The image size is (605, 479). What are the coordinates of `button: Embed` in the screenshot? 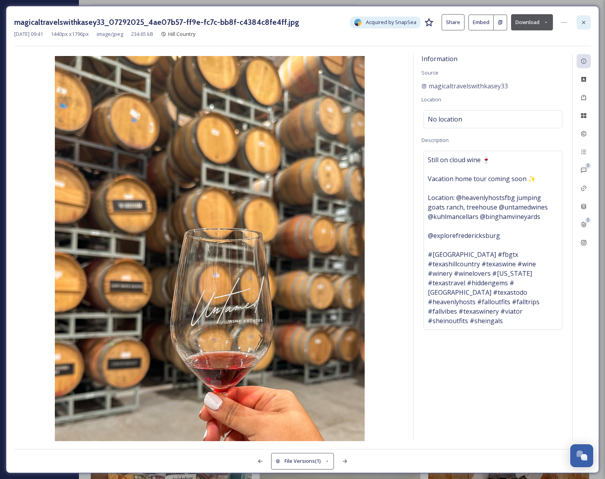 It's located at (481, 23).